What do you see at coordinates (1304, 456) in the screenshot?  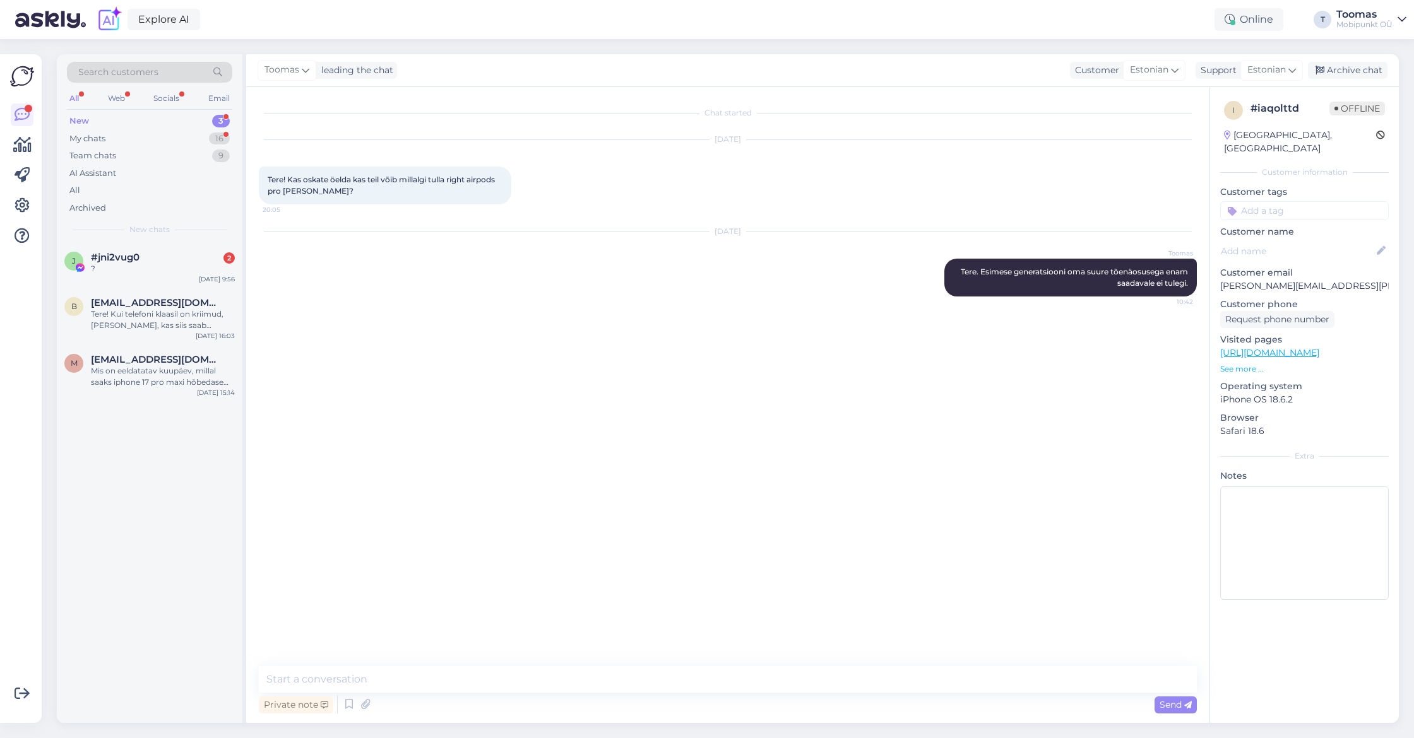 I see `div: Extra` at bounding box center [1304, 456].